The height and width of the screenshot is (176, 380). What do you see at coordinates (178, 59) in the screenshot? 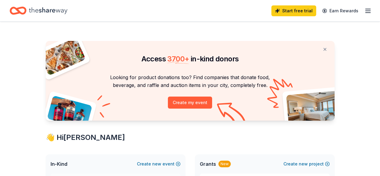
I see `span: 3700 +` at bounding box center [178, 59].